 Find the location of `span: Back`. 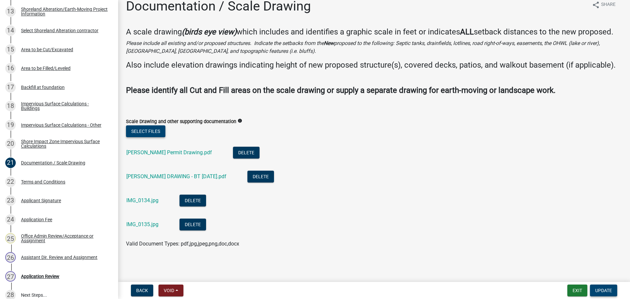

span: Back is located at coordinates (142, 291).